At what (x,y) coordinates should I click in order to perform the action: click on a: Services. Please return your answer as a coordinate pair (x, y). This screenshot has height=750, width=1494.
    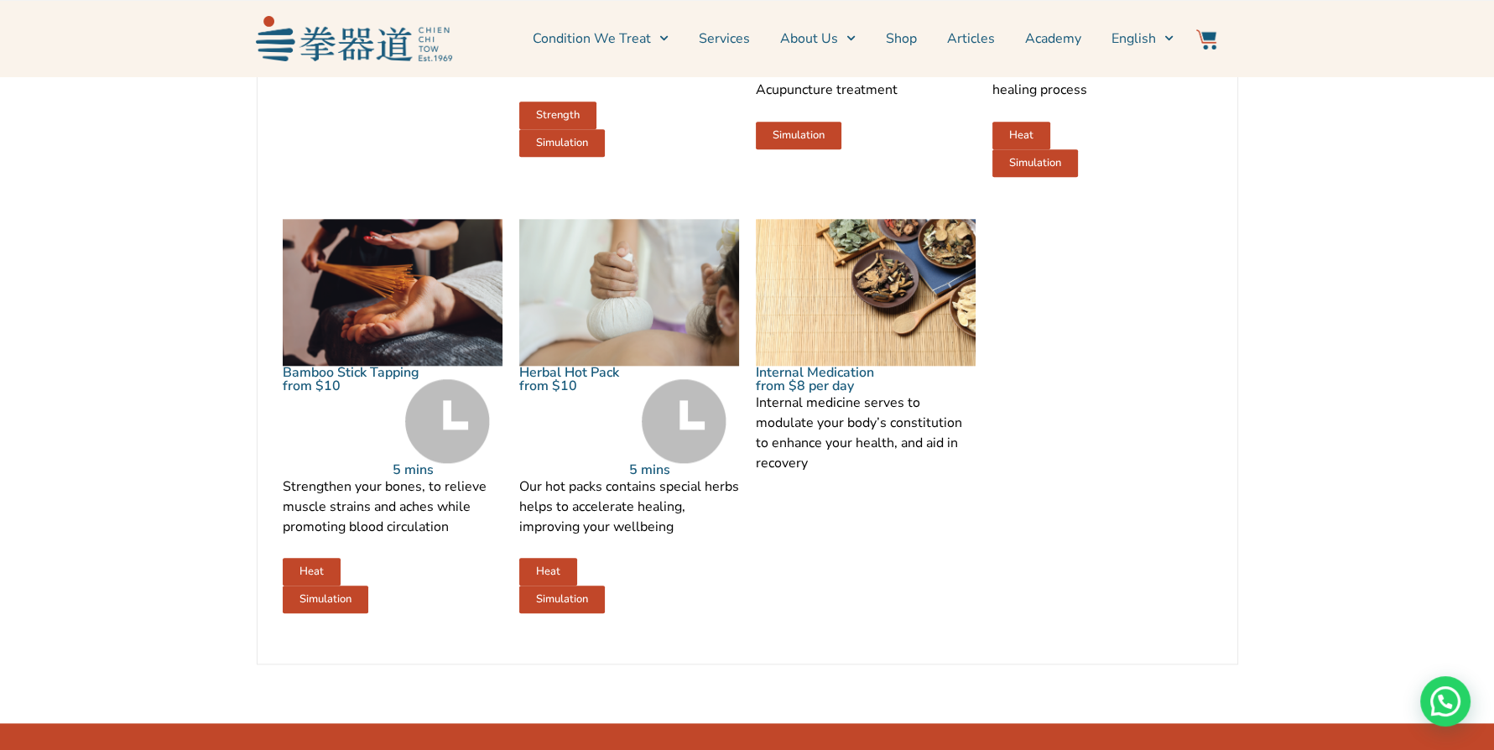
    Looking at the image, I should click on (724, 39).